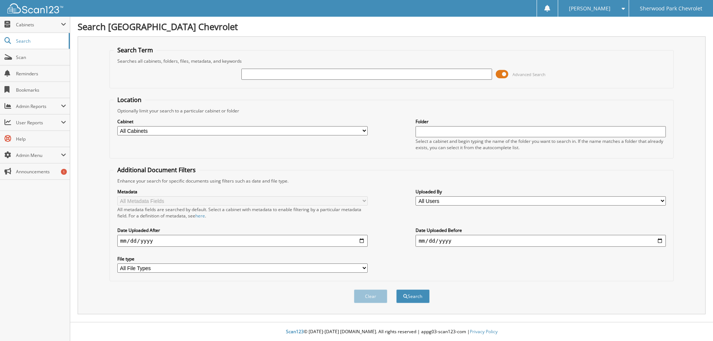 The height and width of the screenshot is (341, 713). I want to click on div: Enhance your search for specific documents using filters such as date and file type., so click(392, 181).